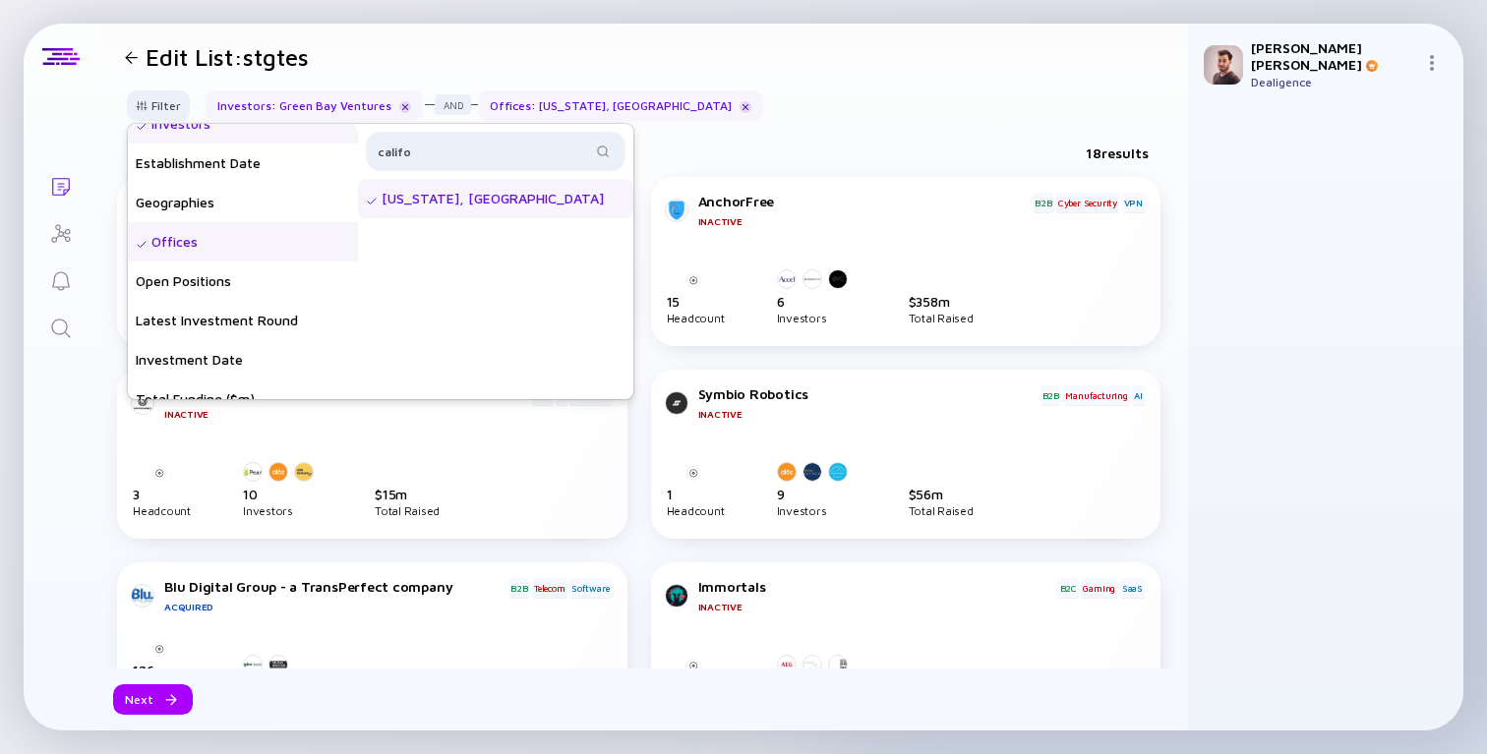  What do you see at coordinates (60, 326) in the screenshot?
I see `a: Search` at bounding box center [60, 326].